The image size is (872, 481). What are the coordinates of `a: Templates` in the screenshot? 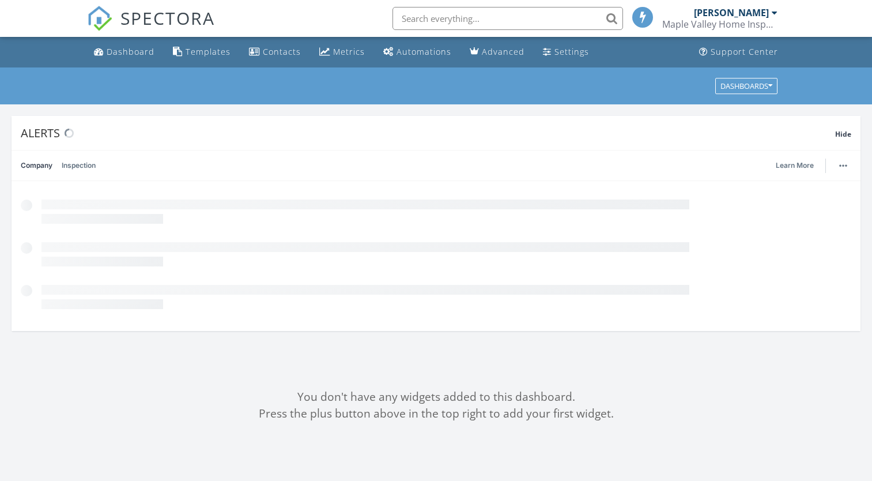 It's located at (202, 52).